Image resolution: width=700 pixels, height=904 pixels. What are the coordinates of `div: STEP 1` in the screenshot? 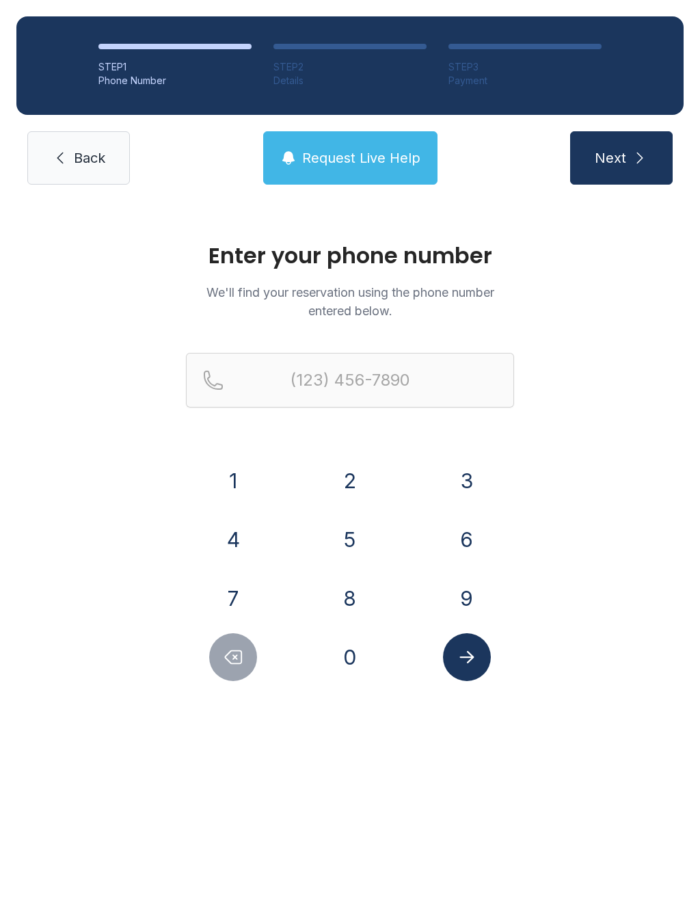 It's located at (175, 67).